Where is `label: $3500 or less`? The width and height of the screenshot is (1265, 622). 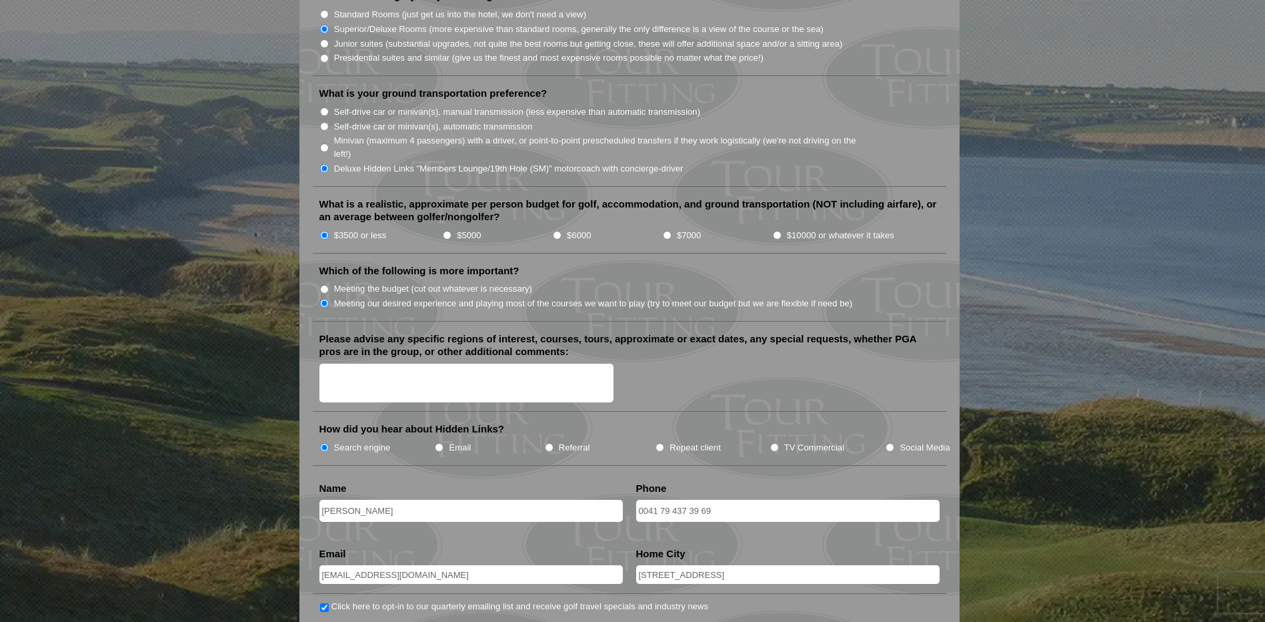
label: $3500 or less is located at coordinates (360, 235).